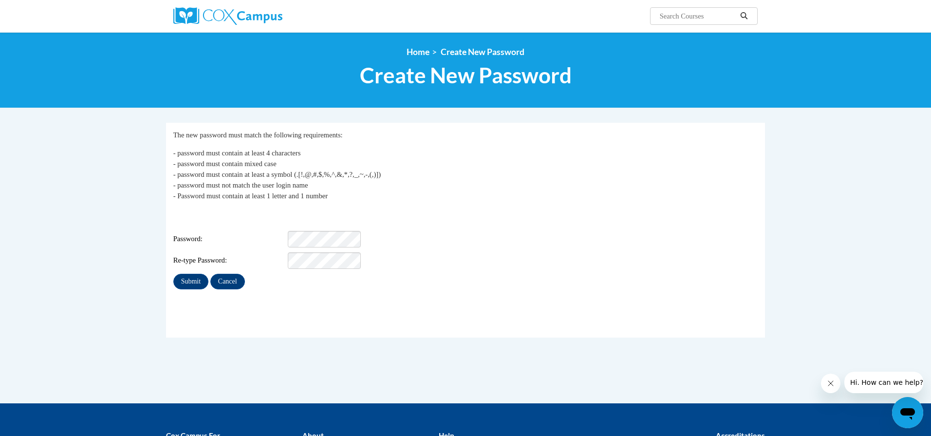 The width and height of the screenshot is (931, 436). Describe the element at coordinates (258, 135) in the screenshot. I see `span: The new password must match the following requirements:` at that location.